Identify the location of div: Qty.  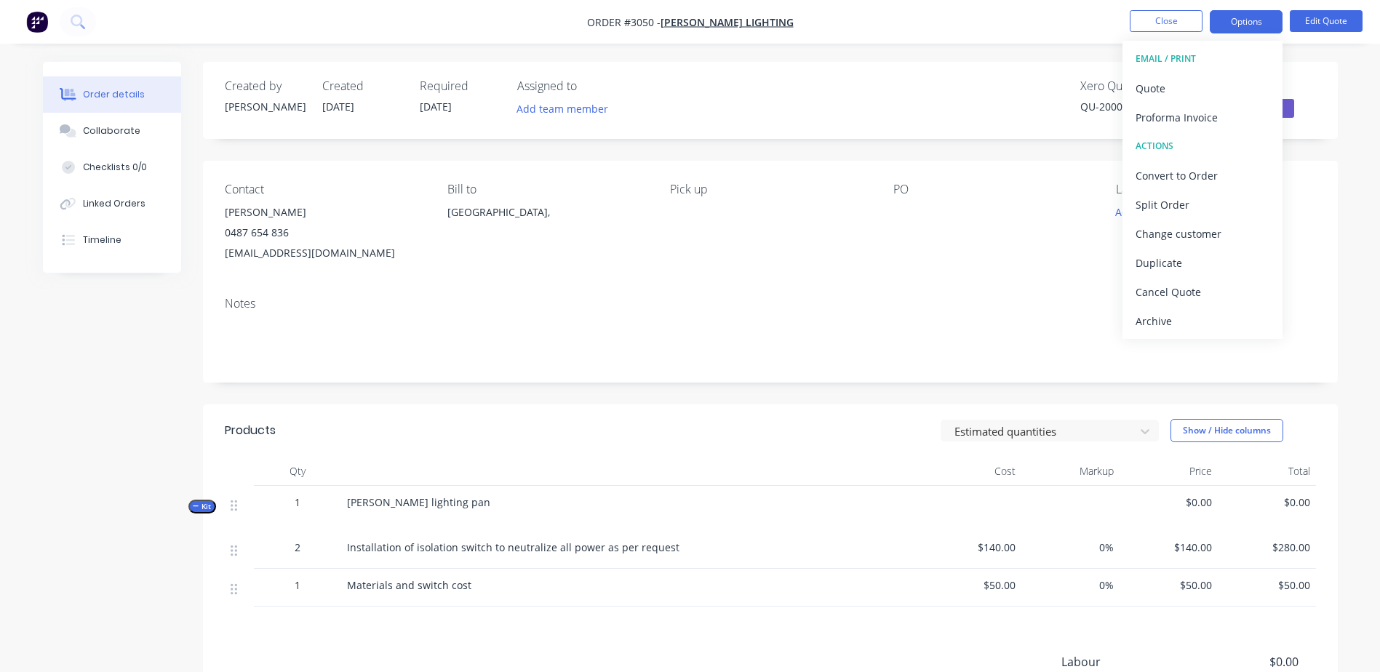
(298, 471).